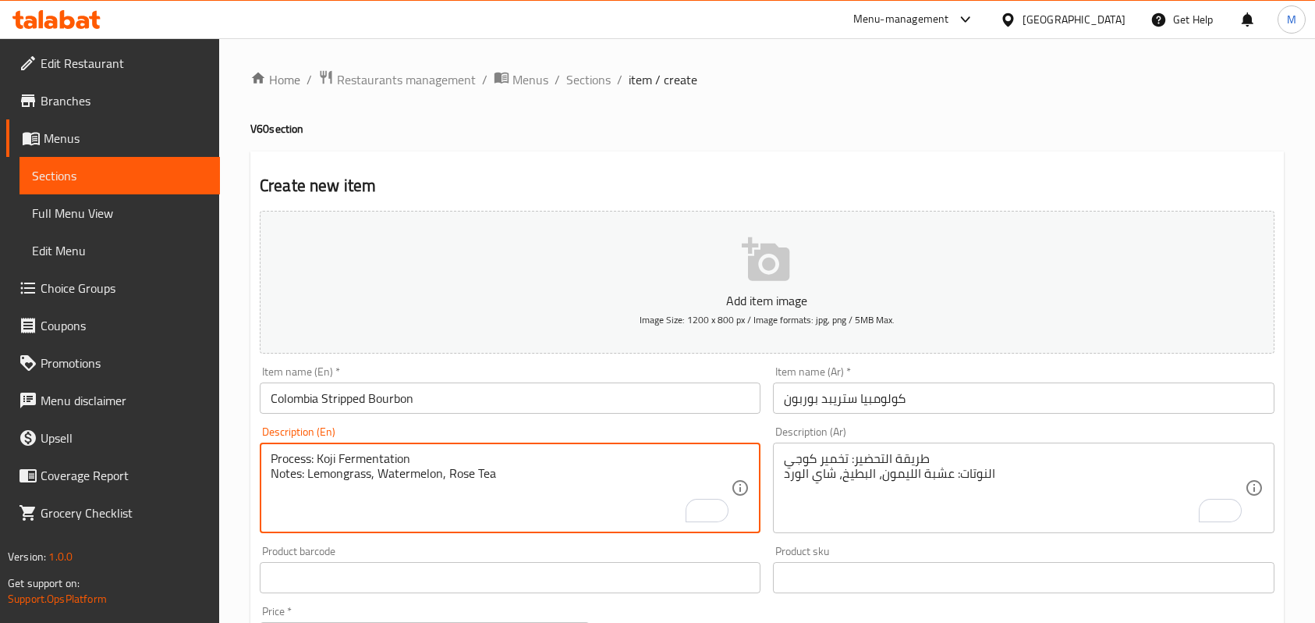 This screenshot has width=1315, height=623. What do you see at coordinates (119, 213) in the screenshot?
I see `span: Full Menu View` at bounding box center [119, 213].